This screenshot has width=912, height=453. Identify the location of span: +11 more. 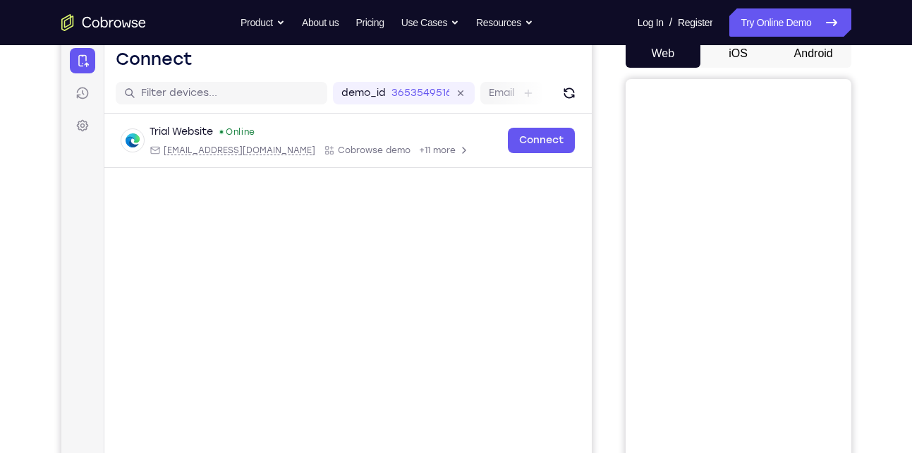
(376, 111).